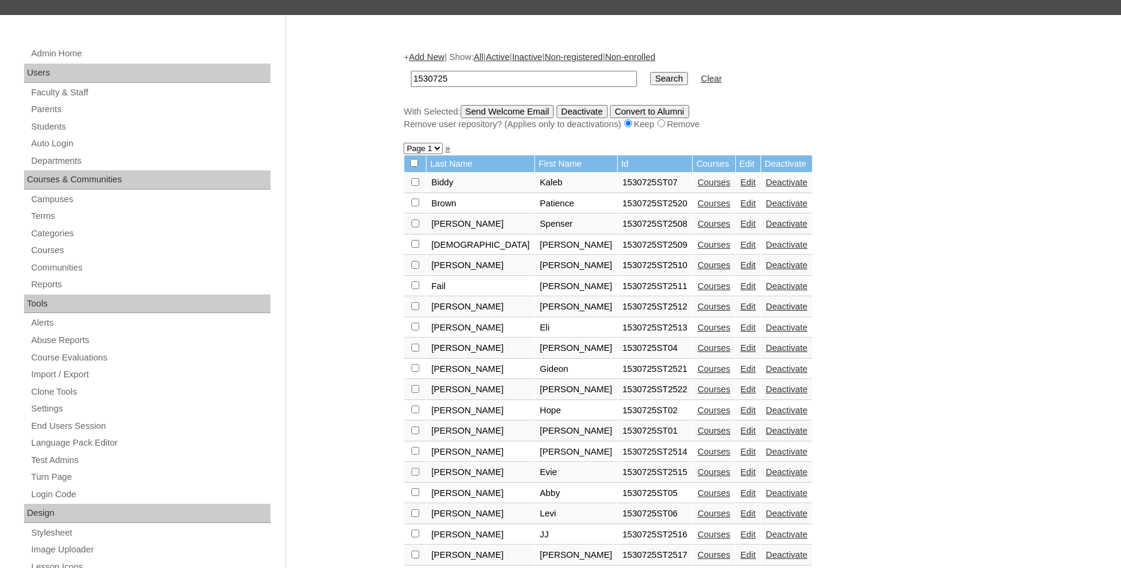  Describe the element at coordinates (582, 112) in the screenshot. I see `input: Deactivate` at that location.